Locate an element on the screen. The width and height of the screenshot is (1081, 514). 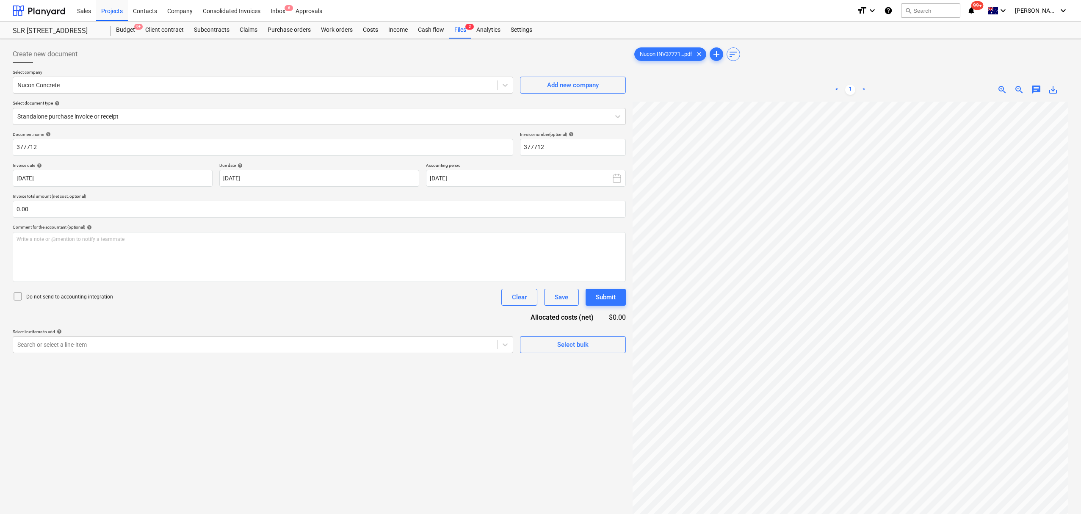
div: Subcontracts is located at coordinates (212, 30).